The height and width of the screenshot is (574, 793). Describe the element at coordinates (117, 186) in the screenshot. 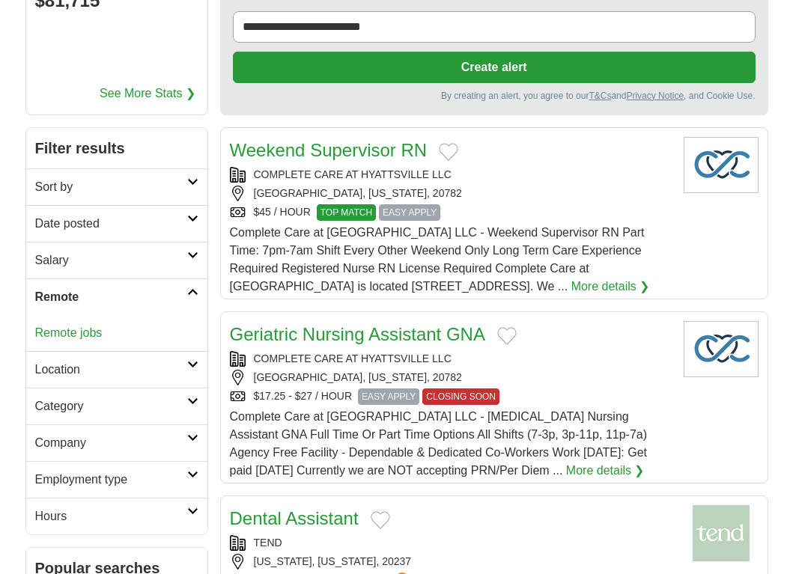

I see `a: Sort by` at that location.